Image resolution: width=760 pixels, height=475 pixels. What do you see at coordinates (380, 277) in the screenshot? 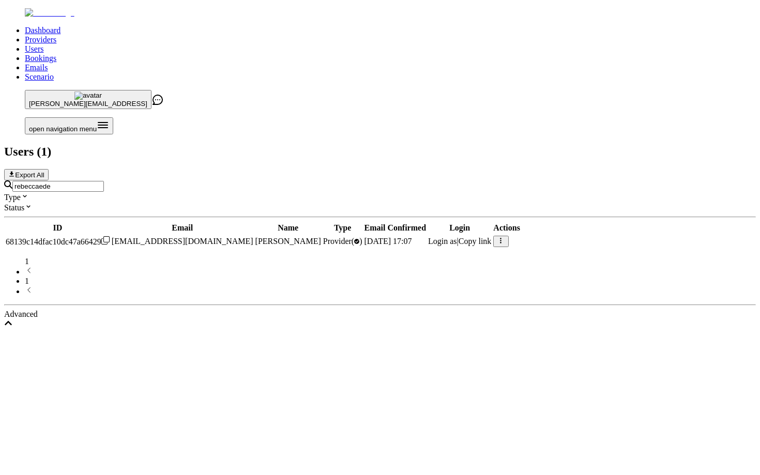
I see `nav: pagination navigation` at bounding box center [380, 277].